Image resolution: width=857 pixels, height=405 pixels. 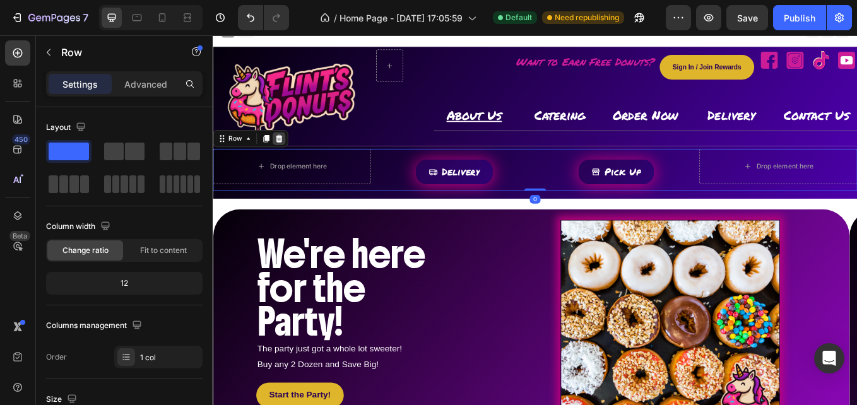 What do you see at coordinates (150, 258) in the screenshot?
I see `span: We're here` at bounding box center [150, 258].